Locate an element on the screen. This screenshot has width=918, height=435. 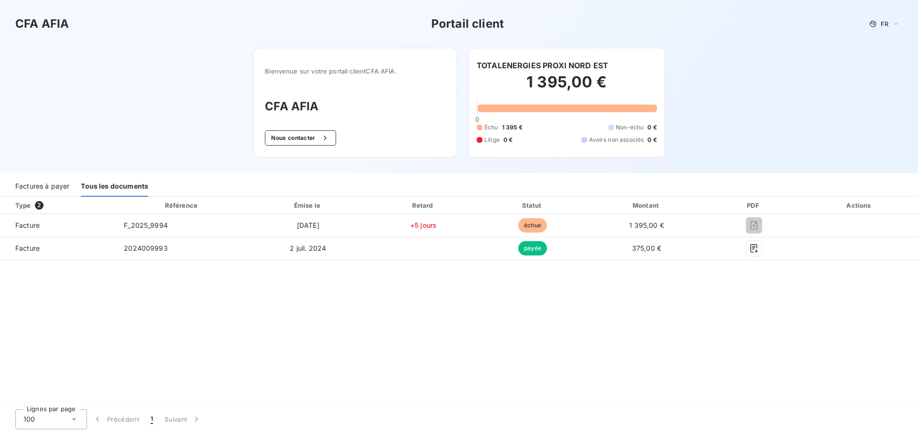
span: F_2025_9994 is located at coordinates (146, 225).